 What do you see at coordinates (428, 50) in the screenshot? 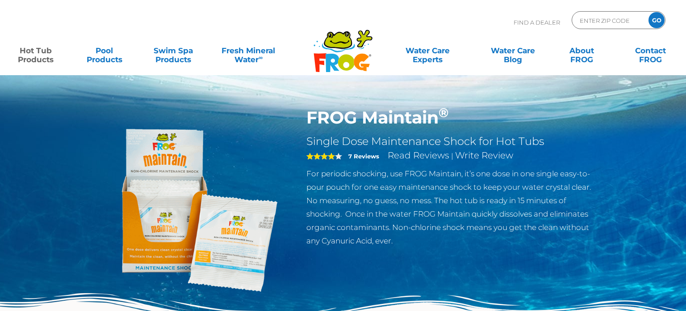
I see `a: Water CareExperts` at bounding box center [428, 50].